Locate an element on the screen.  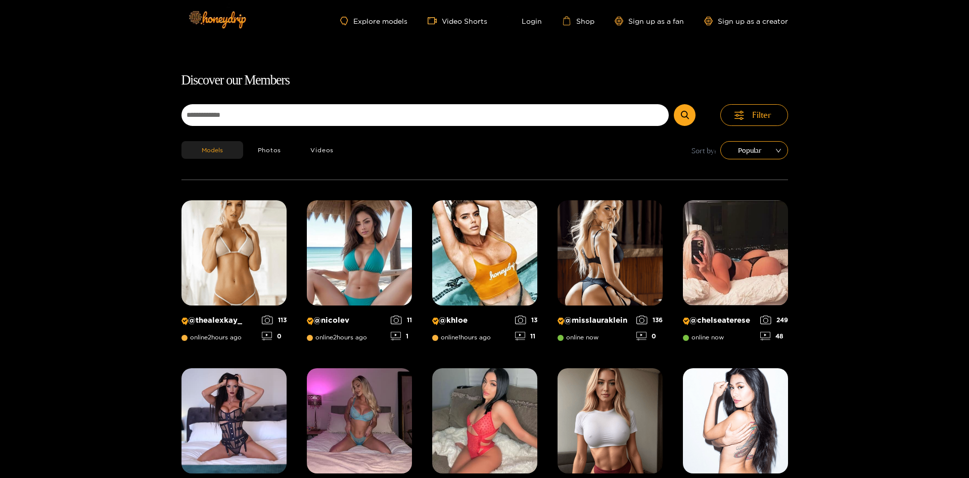
a: Creator Profile Image: thealexkay_@thealexkay_online2hours ago1130 is located at coordinates (234, 274).